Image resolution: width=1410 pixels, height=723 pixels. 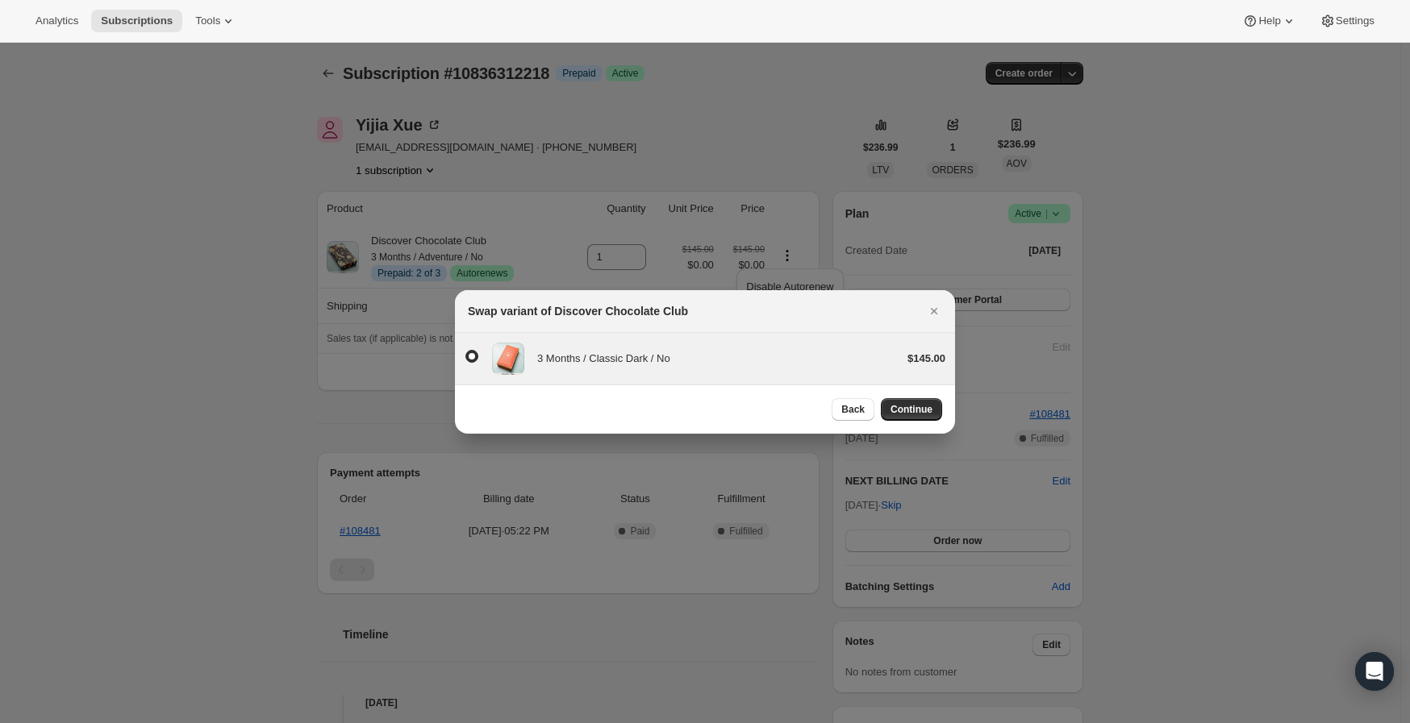 I want to click on span: Back, so click(x=852, y=410).